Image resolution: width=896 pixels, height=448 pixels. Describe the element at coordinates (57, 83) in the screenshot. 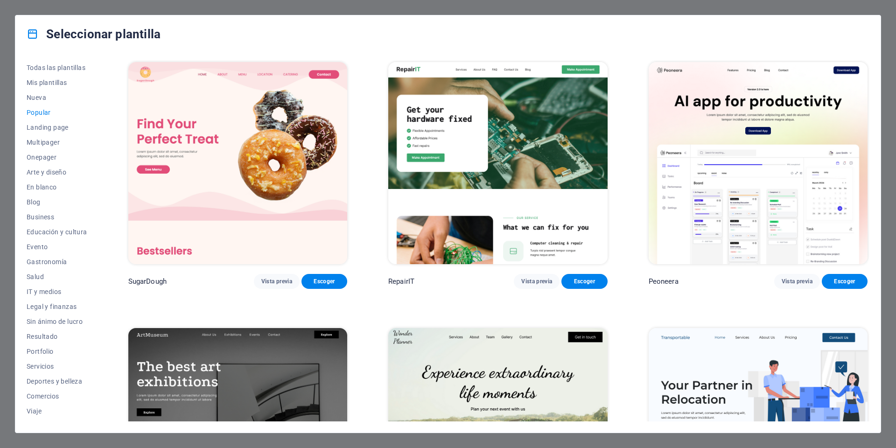

I see `span: Mis plantillas` at that location.